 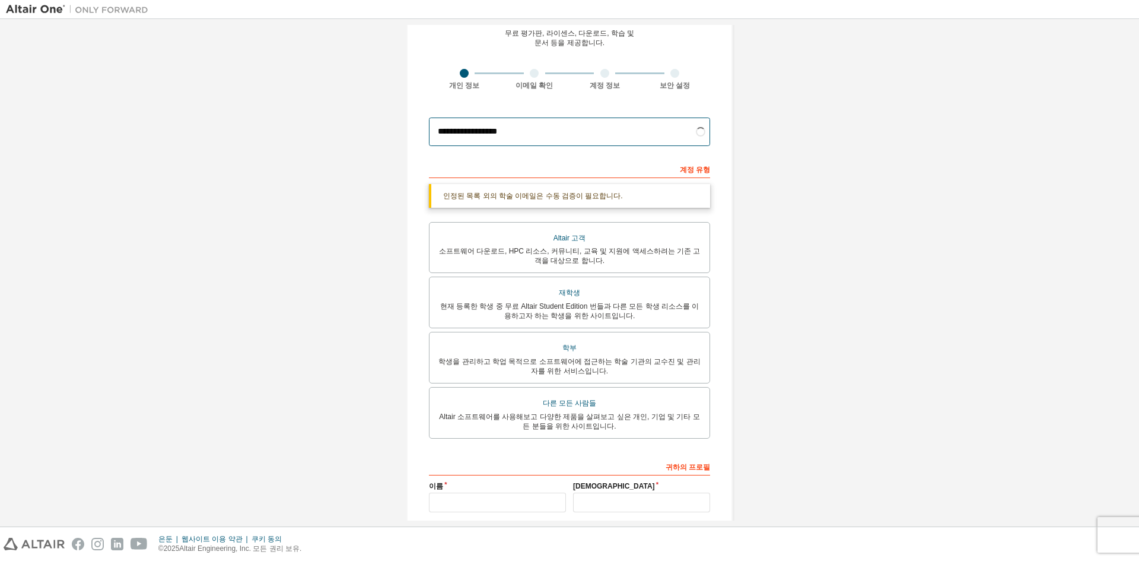 I want to click on font: 은둔, so click(x=165, y=539).